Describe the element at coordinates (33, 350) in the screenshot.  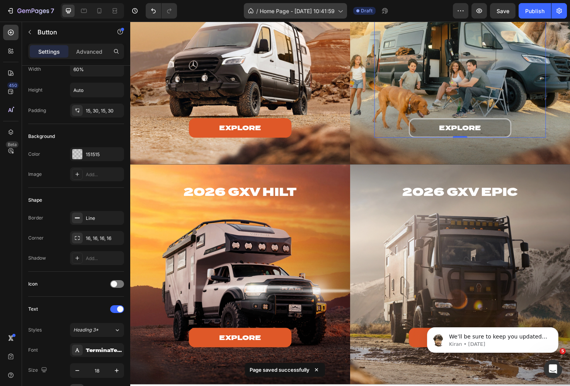
I see `div: Font` at that location.